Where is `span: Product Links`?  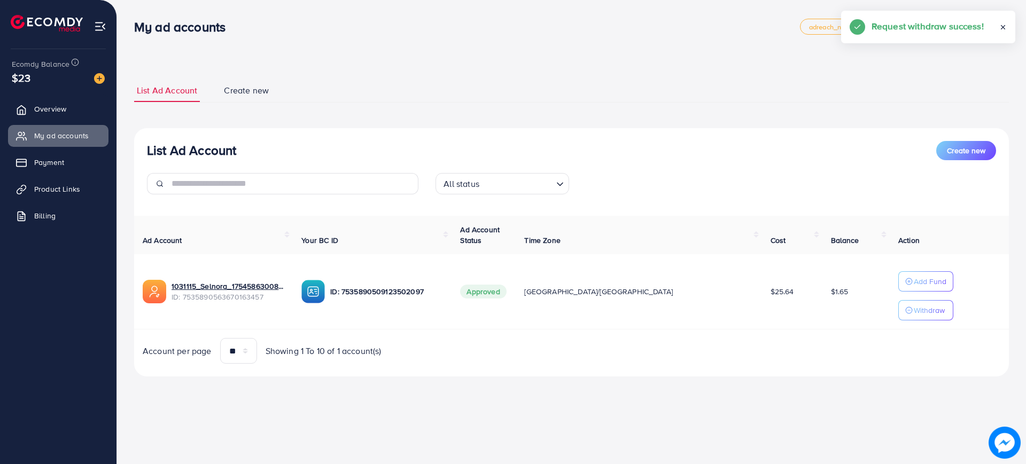
span: Product Links is located at coordinates (57, 189).